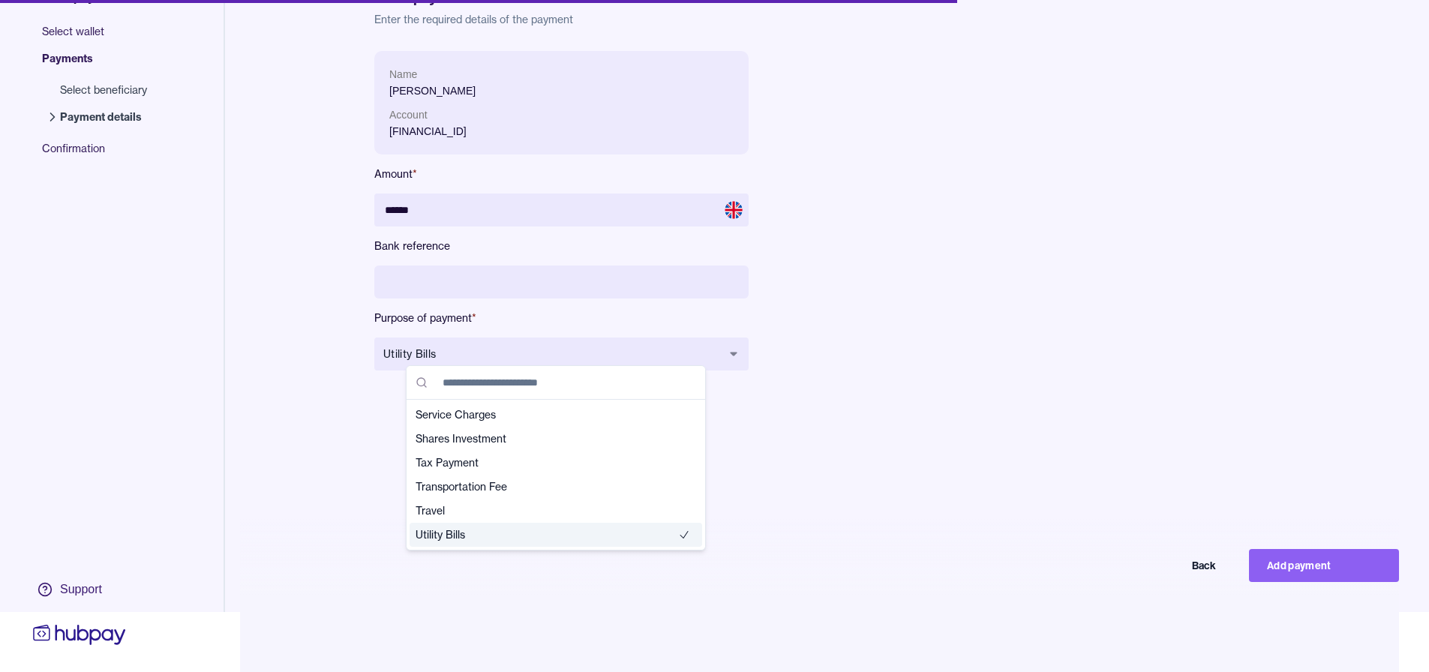  I want to click on span: Tax Payment, so click(547, 463).